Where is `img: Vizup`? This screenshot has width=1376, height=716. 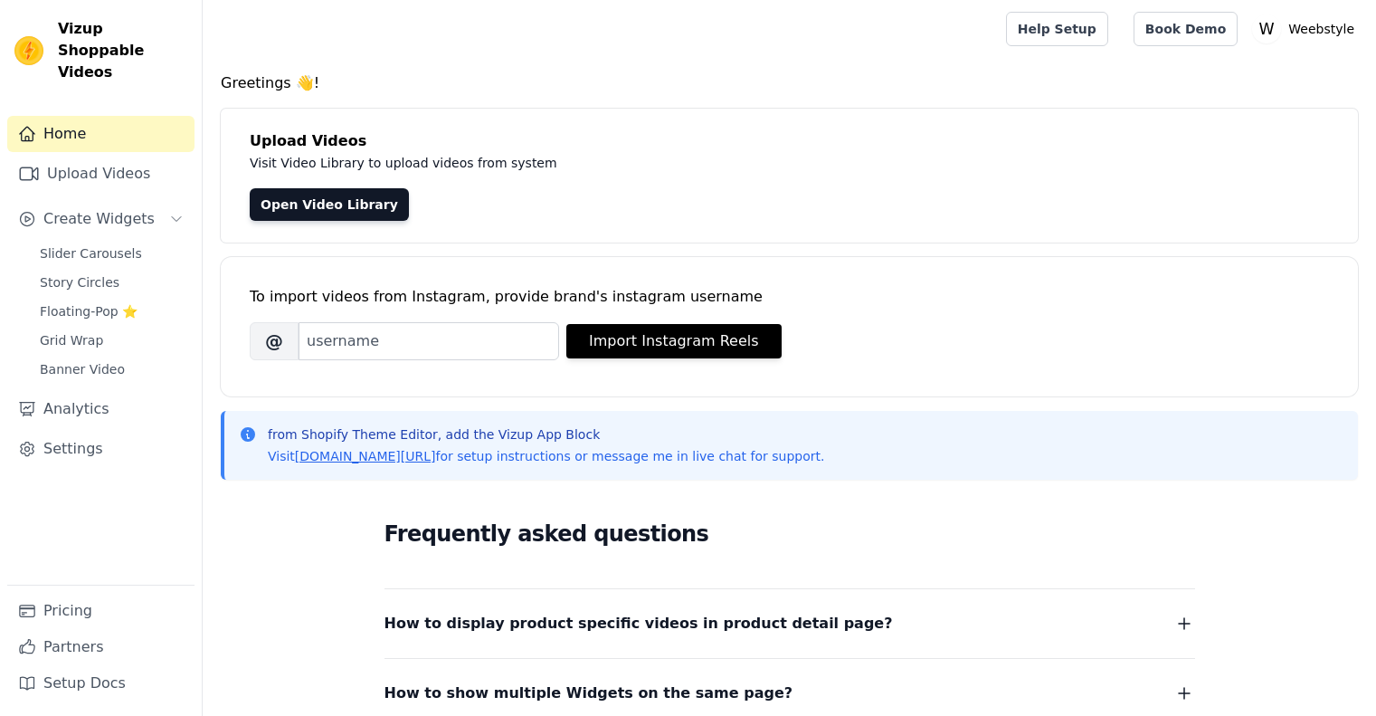
img: Vizup is located at coordinates (29, 51).